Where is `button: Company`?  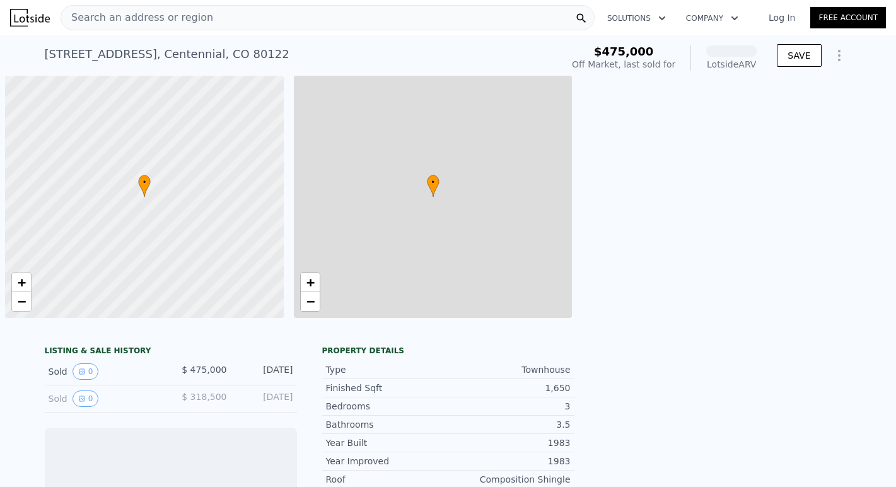 button: Company is located at coordinates (712, 18).